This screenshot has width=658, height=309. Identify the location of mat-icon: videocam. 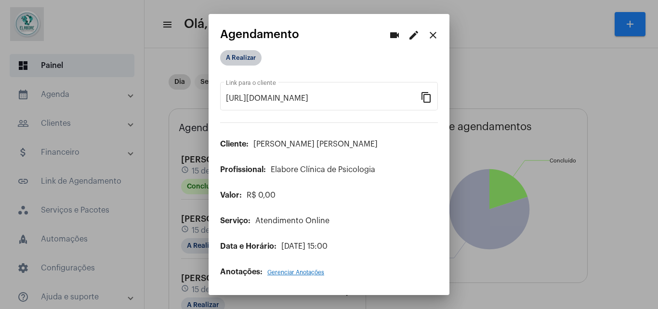
(395, 35).